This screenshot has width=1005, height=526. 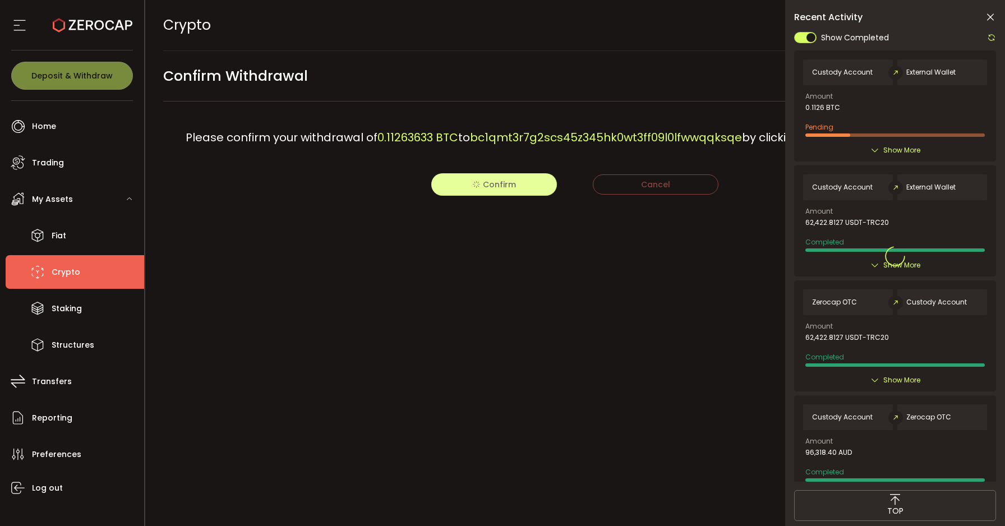 What do you see at coordinates (895, 511) in the screenshot?
I see `span: TOP` at bounding box center [895, 511].